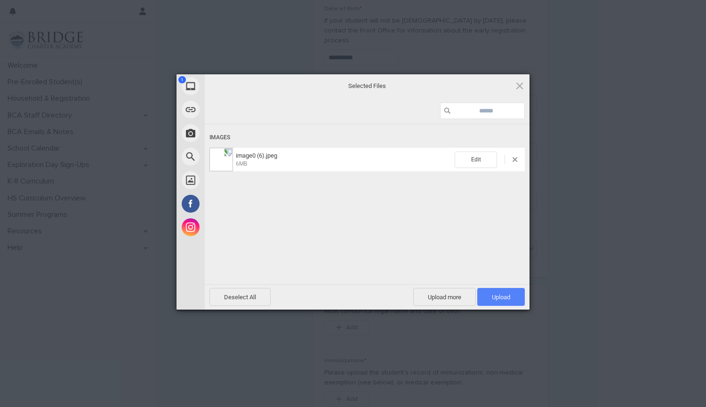 The height and width of the screenshot is (407, 706). I want to click on span: 6MB, so click(242, 164).